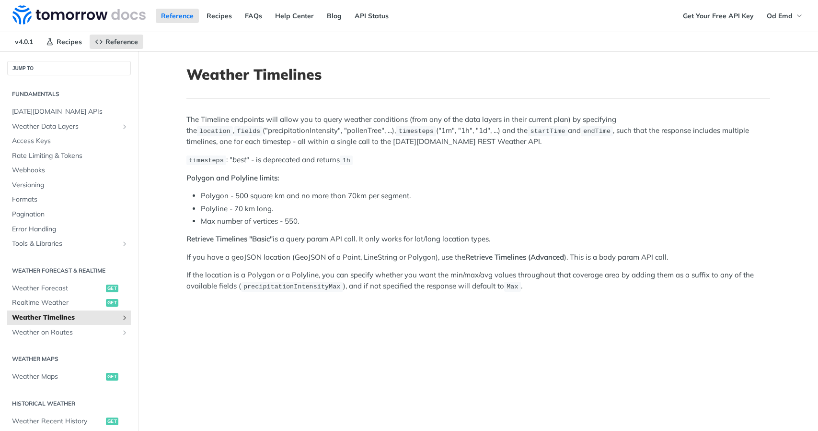 The width and height of the screenshot is (818, 431). Describe the element at coordinates (69, 421) in the screenshot. I see `a: Weather Recent Historyget` at that location.